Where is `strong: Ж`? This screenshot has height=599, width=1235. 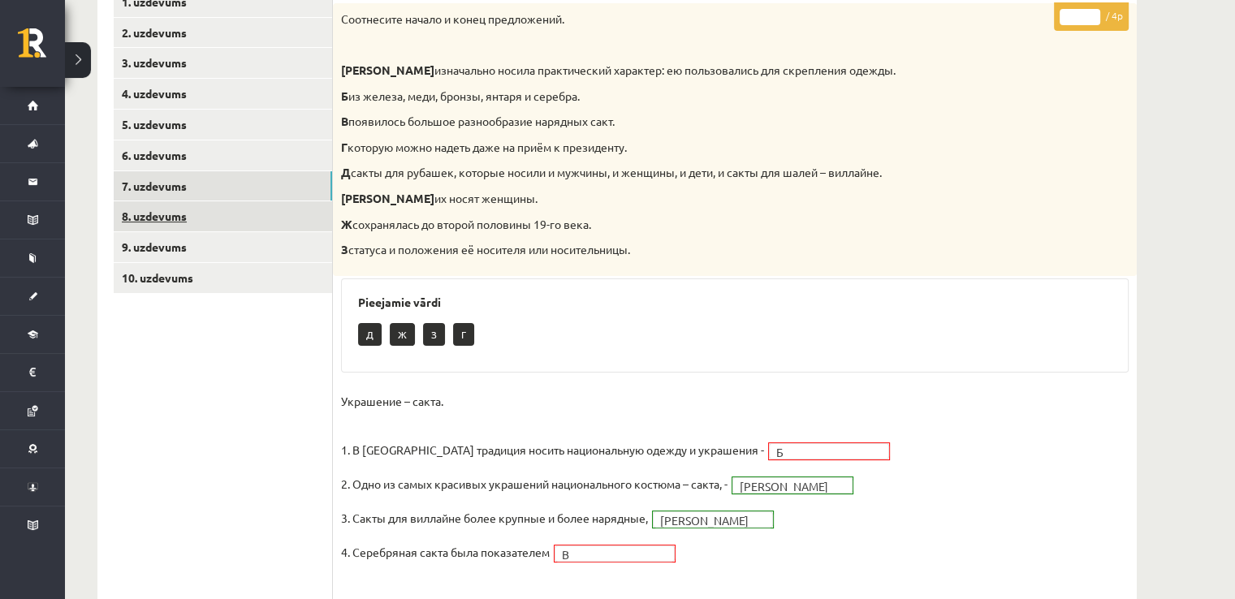
strong: Ж is located at coordinates (347, 224).